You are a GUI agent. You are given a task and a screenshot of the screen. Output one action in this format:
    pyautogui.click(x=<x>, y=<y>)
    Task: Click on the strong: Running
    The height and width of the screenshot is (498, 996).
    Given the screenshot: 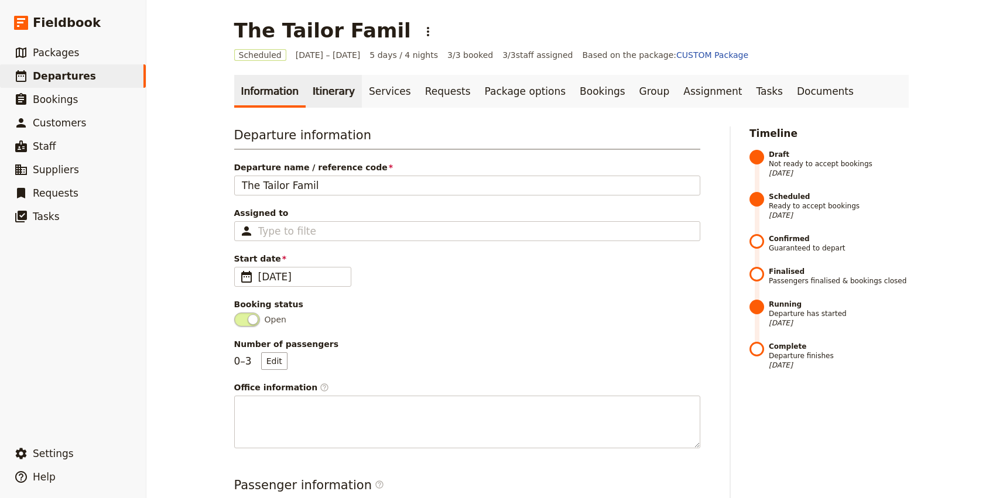 What is the action you would take?
    pyautogui.click(x=839, y=305)
    